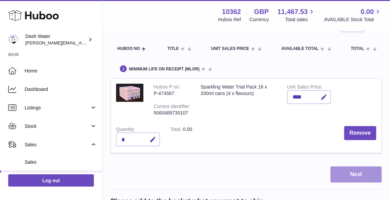 The height and width of the screenshot is (200, 390). What do you see at coordinates (57, 126) in the screenshot?
I see `span: Stock` at bounding box center [57, 126].